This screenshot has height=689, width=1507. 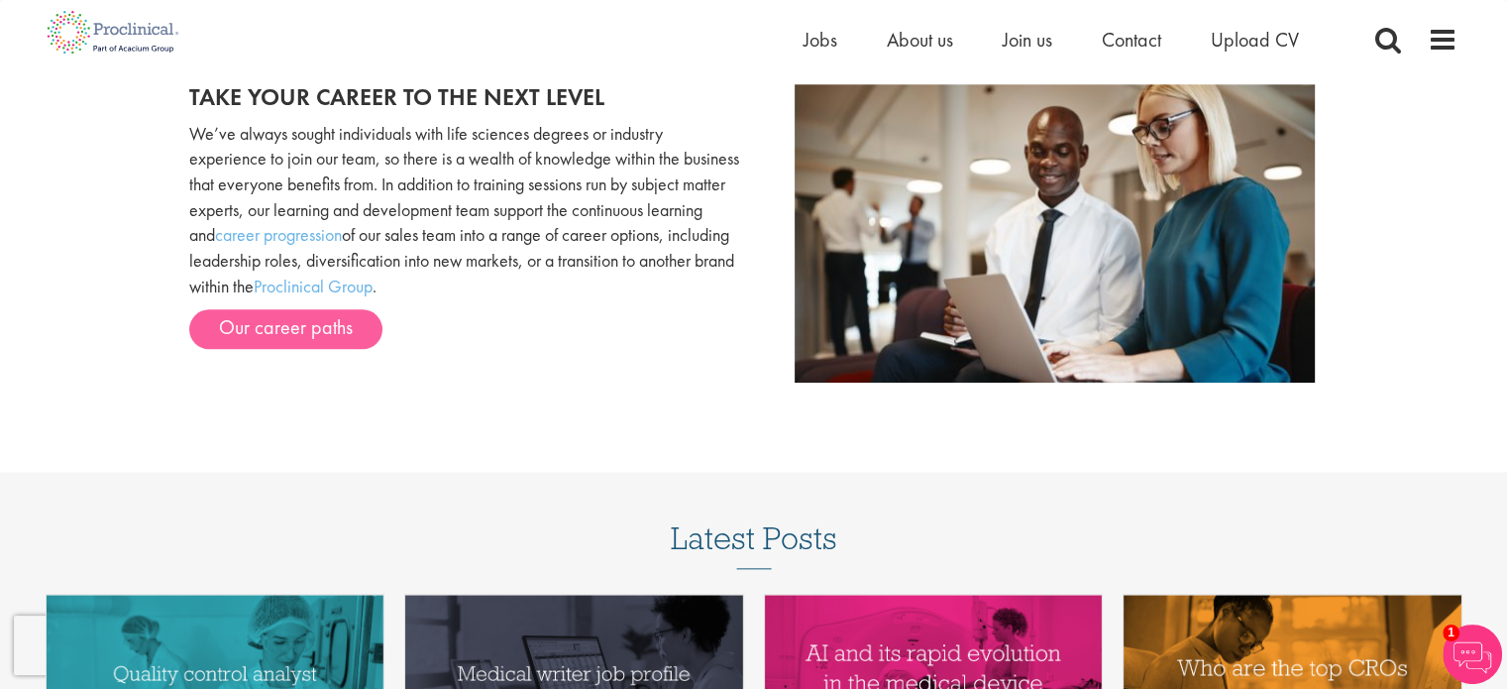 What do you see at coordinates (285, 329) in the screenshot?
I see `a: Our career paths` at bounding box center [285, 329].